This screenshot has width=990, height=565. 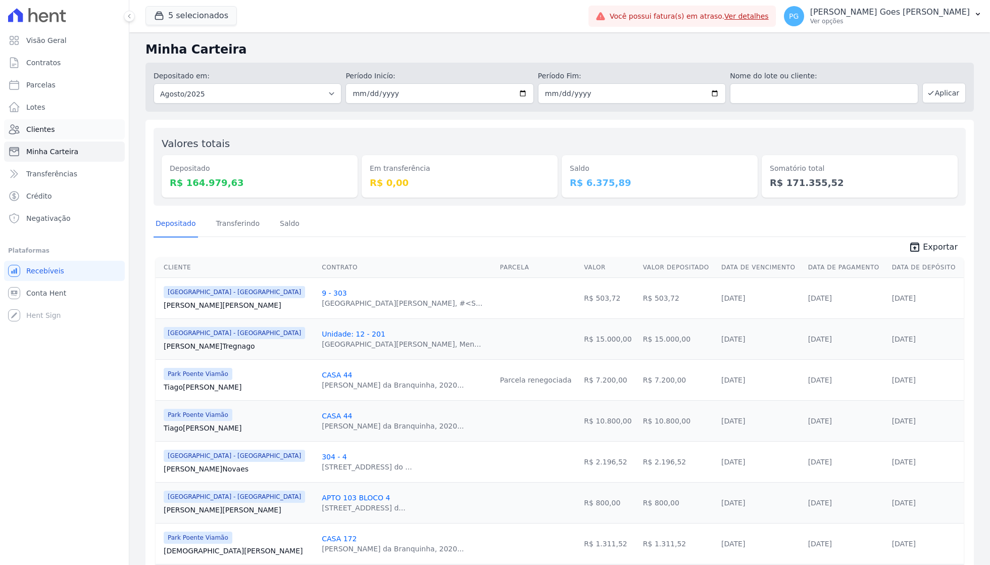 I want to click on a: Lotes, so click(x=64, y=107).